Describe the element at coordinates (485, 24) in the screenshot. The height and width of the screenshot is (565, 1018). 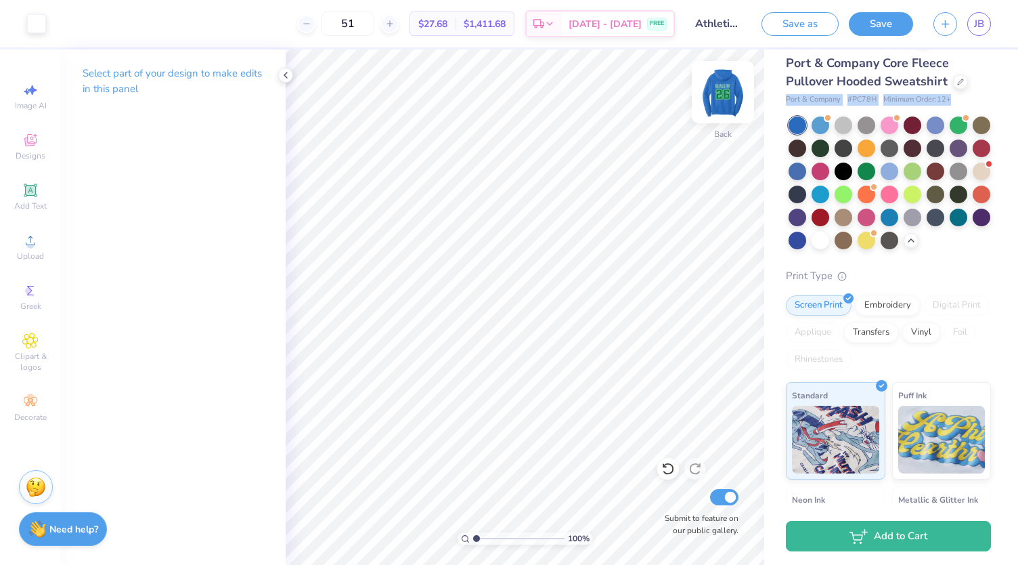
I see `span: $1,411.68` at that location.